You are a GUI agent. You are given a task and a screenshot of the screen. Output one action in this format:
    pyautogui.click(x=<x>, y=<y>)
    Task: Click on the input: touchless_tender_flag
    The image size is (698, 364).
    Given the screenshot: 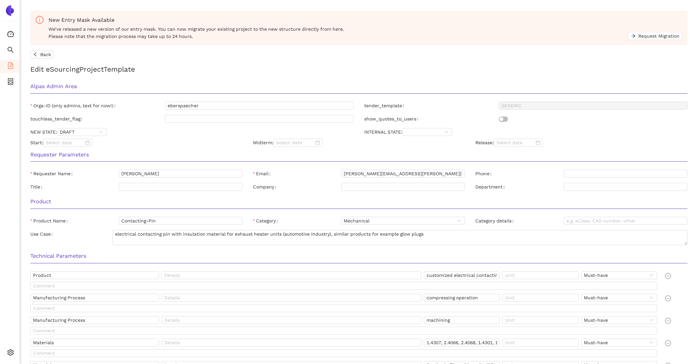 What is the action you would take?
    pyautogui.click(x=259, y=119)
    